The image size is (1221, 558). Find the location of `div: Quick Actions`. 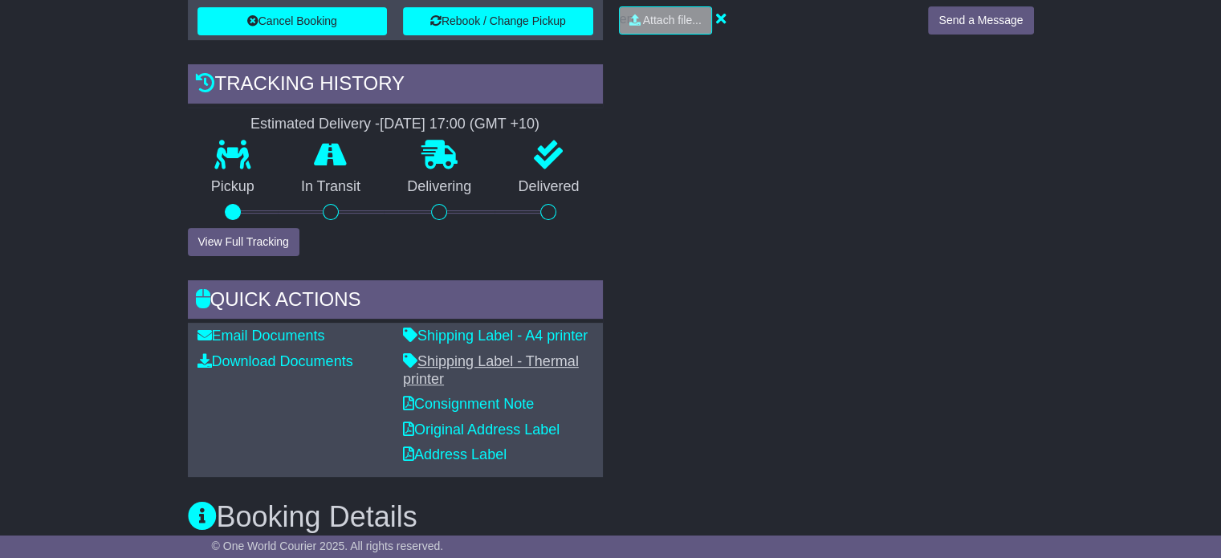

div: Quick Actions is located at coordinates (395, 302).